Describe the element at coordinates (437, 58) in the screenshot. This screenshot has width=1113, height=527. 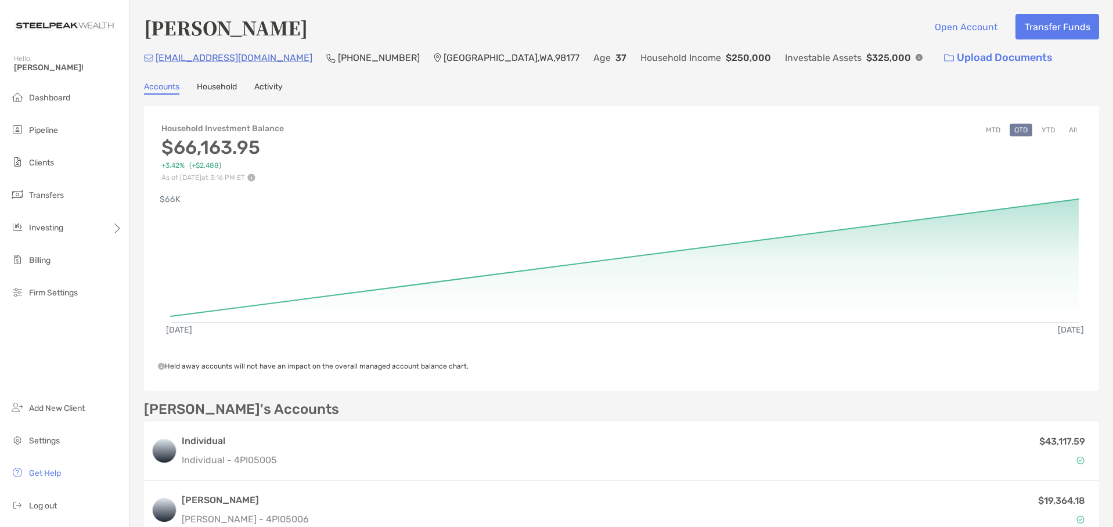
I see `img: Location Icon` at that location.